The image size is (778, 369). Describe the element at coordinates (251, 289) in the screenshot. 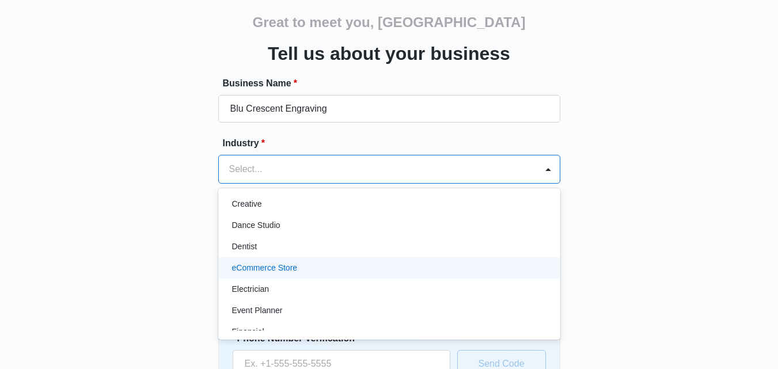

I see `p: Electrician` at that location.